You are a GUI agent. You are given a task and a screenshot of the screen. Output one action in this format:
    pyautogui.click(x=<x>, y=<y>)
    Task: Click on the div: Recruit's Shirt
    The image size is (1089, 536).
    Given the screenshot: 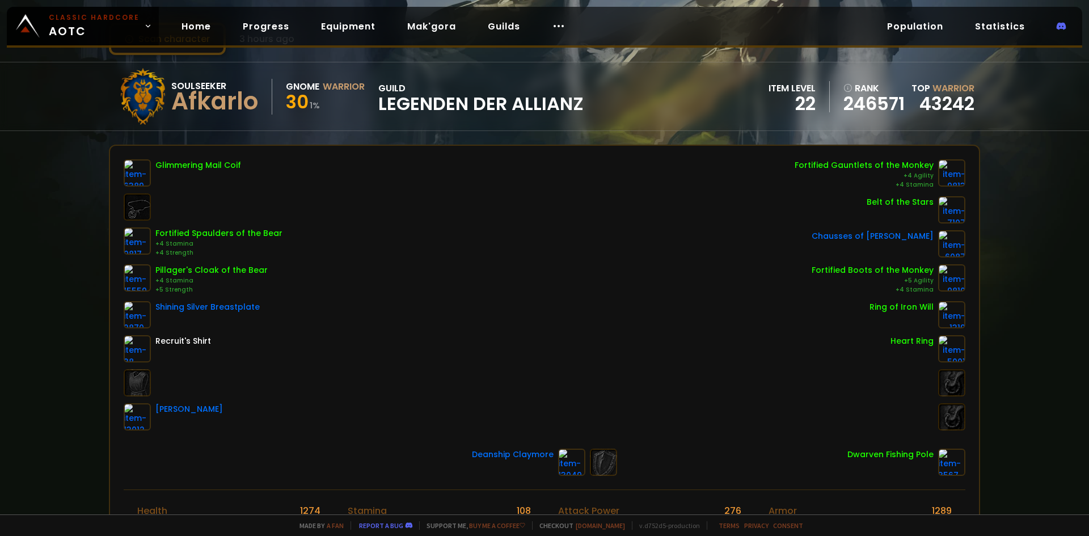 What is the action you would take?
    pyautogui.click(x=183, y=341)
    